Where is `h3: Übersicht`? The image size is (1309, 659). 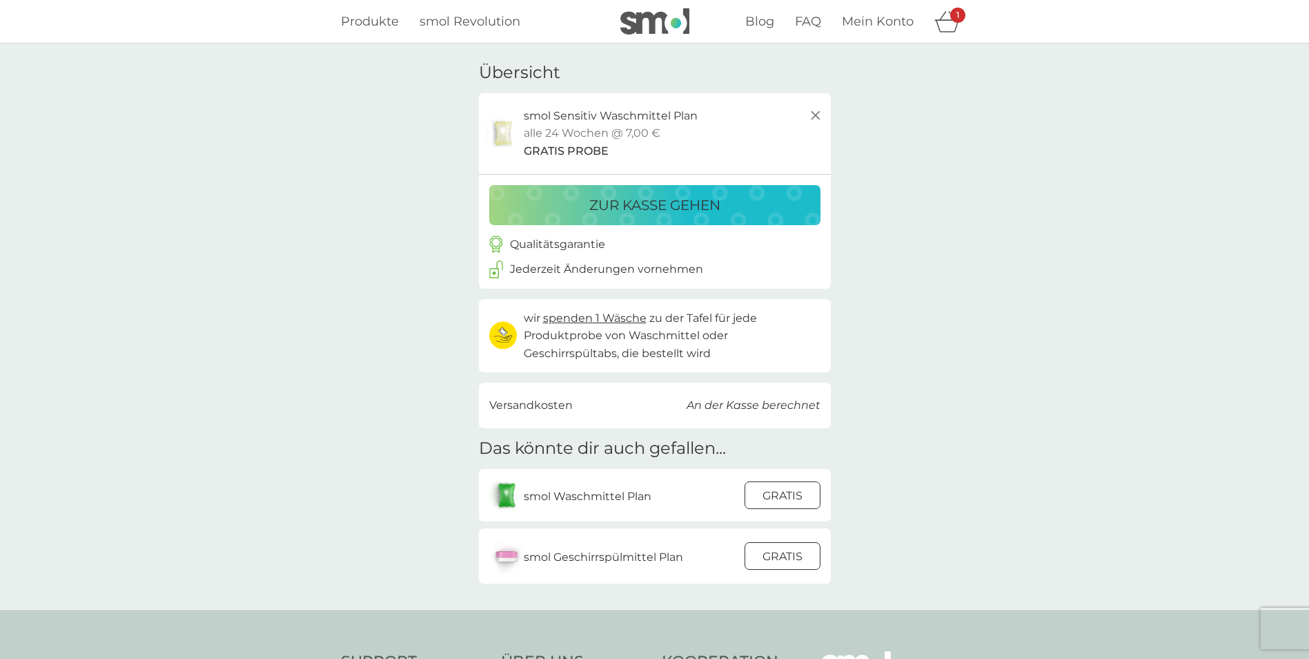
h3: Übersicht is located at coordinates (520, 72).